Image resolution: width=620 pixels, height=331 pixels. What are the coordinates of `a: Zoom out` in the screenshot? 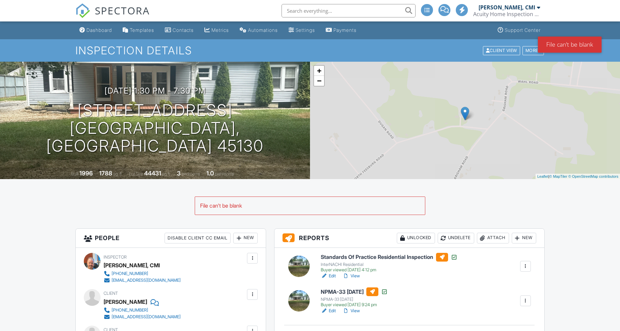 It's located at (319, 81).